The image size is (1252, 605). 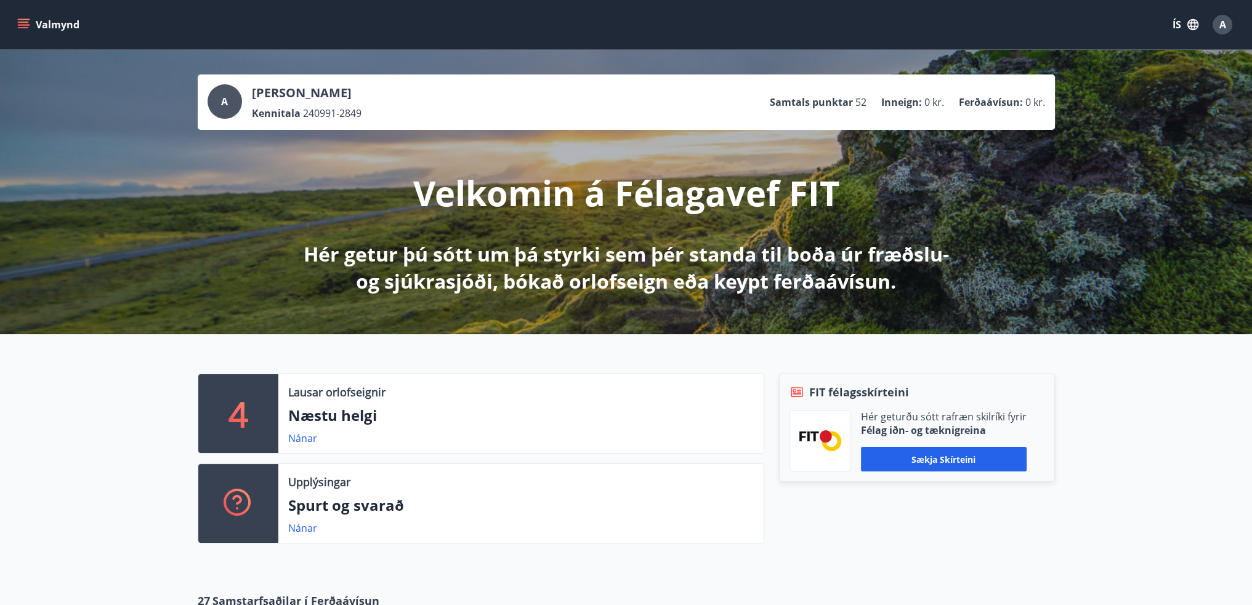 I want to click on p: Velkomin á Félagavef FIT, so click(x=626, y=193).